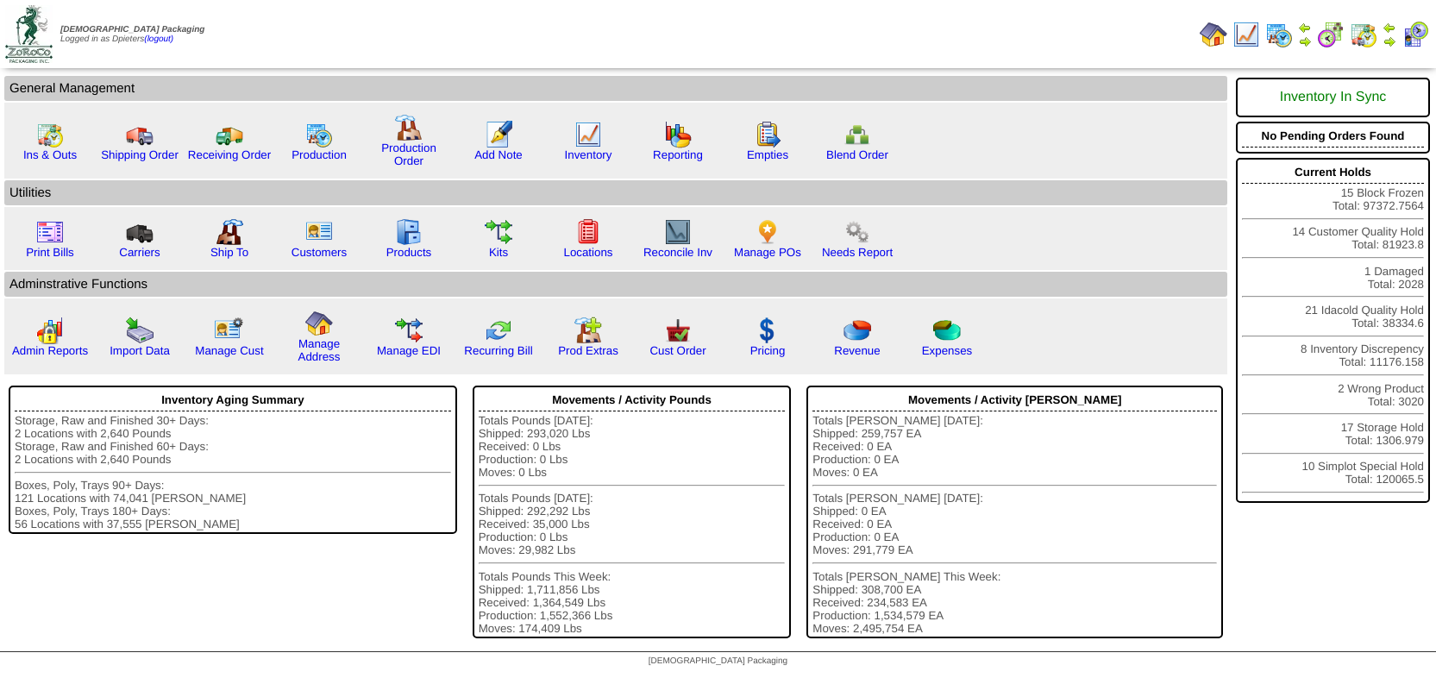 Image resolution: width=1436 pixels, height=678 pixels. I want to click on img: truck3.gif, so click(140, 232).